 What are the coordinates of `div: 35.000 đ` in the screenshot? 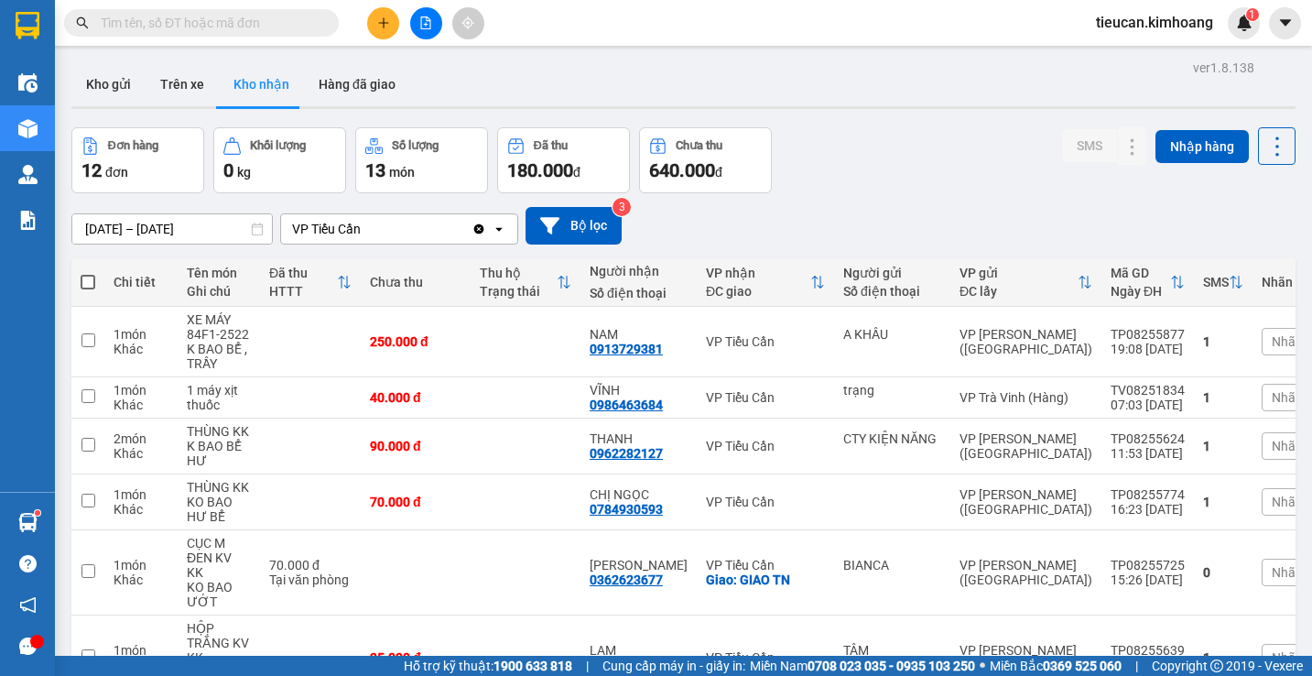 It's located at (416, 657).